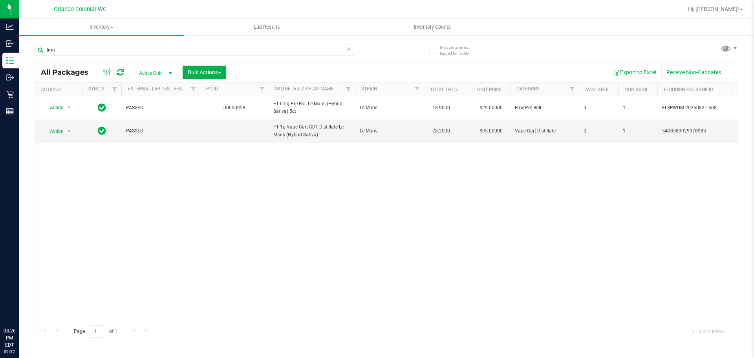 This screenshot has height=358, width=754. What do you see at coordinates (9, 338) in the screenshot?
I see `p: 08:26 PM EDT` at bounding box center [9, 338].